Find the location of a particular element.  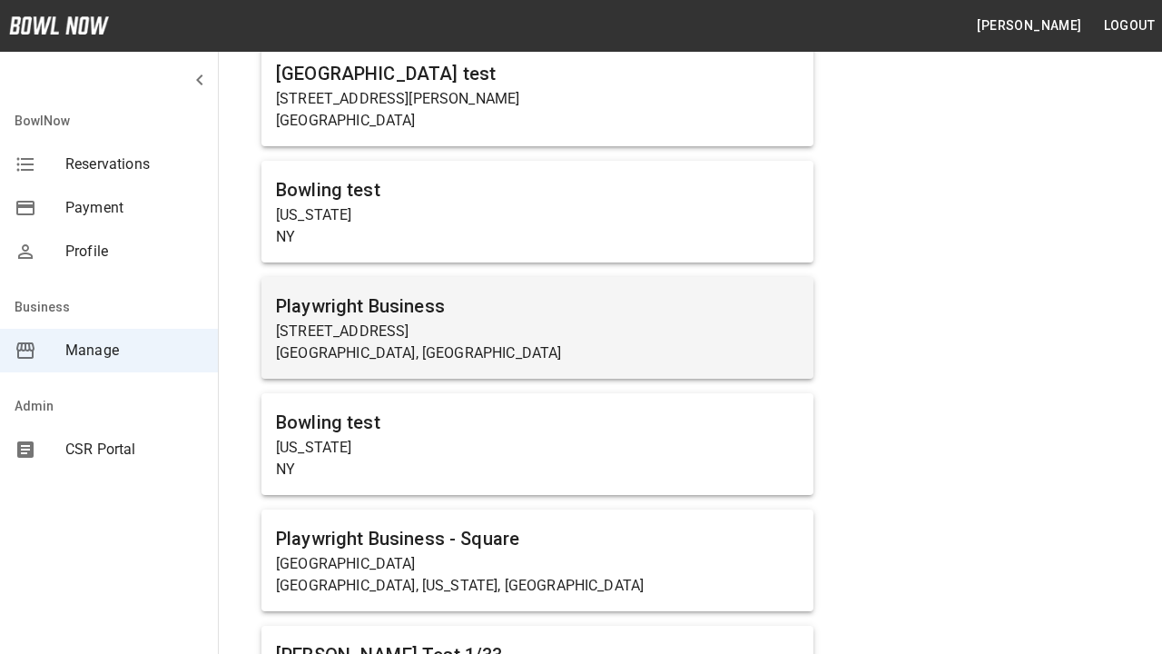

button: Logout is located at coordinates (1130, 25).